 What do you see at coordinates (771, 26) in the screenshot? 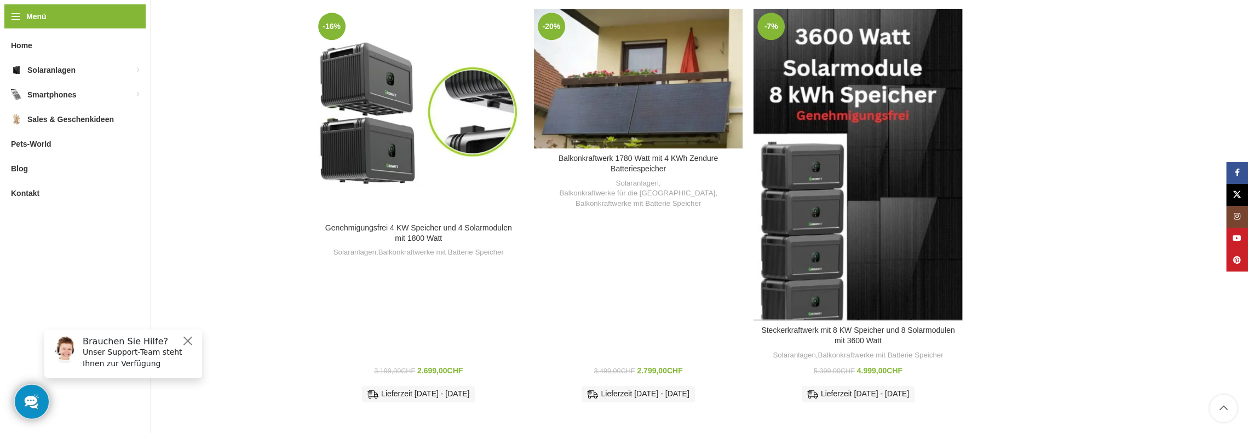
I see `span: -7%` at bounding box center [771, 26].